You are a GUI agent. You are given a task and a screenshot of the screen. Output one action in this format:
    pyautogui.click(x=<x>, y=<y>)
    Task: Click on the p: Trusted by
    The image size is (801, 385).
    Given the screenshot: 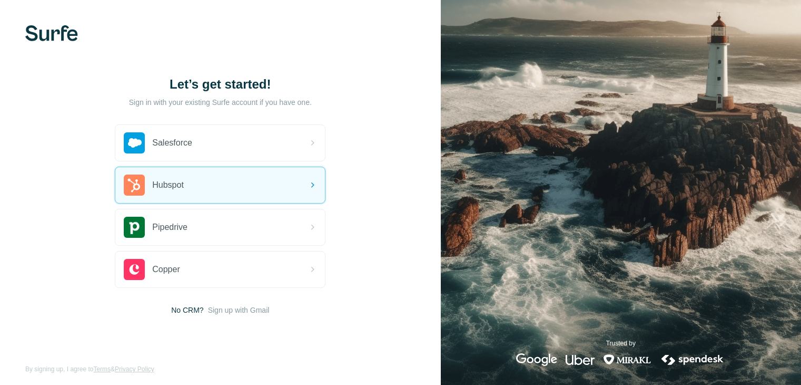 What is the action you would take?
    pyautogui.click(x=621, y=343)
    